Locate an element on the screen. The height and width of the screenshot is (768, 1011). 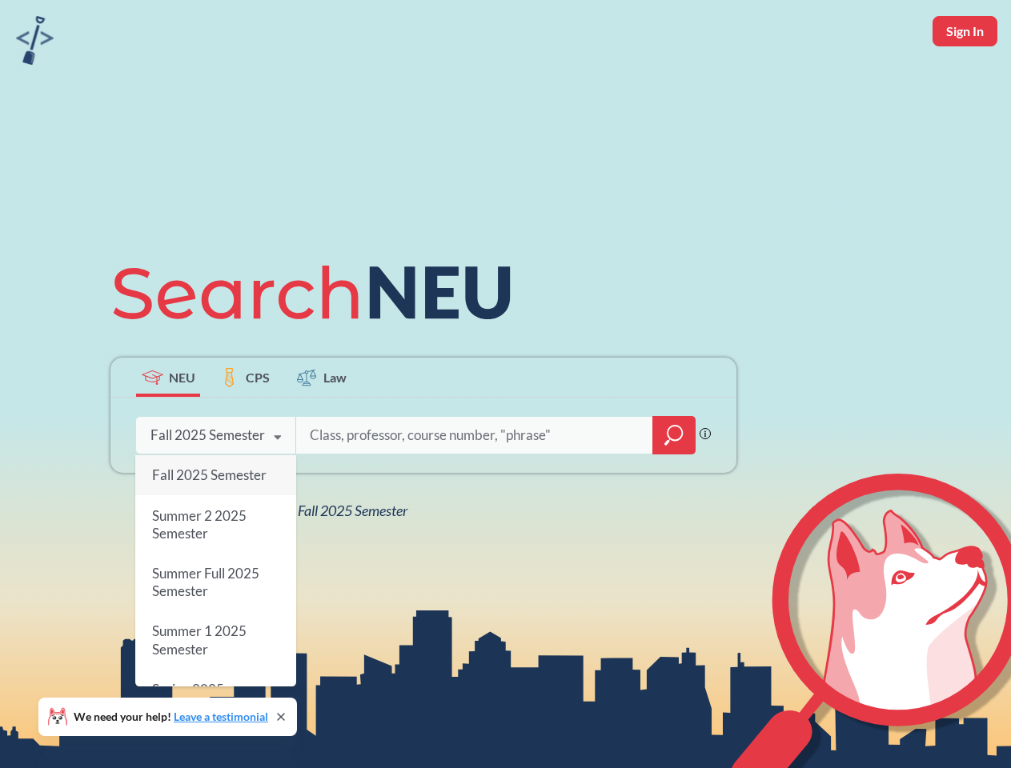
a: sandbox logo is located at coordinates (34, 42).